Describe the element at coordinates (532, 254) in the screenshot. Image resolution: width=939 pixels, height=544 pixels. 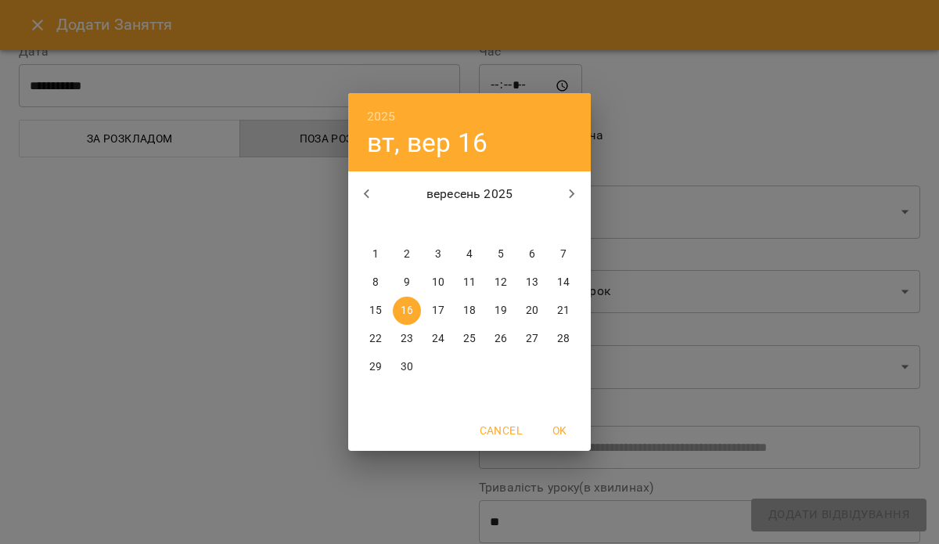
I see `p: 6` at that location.